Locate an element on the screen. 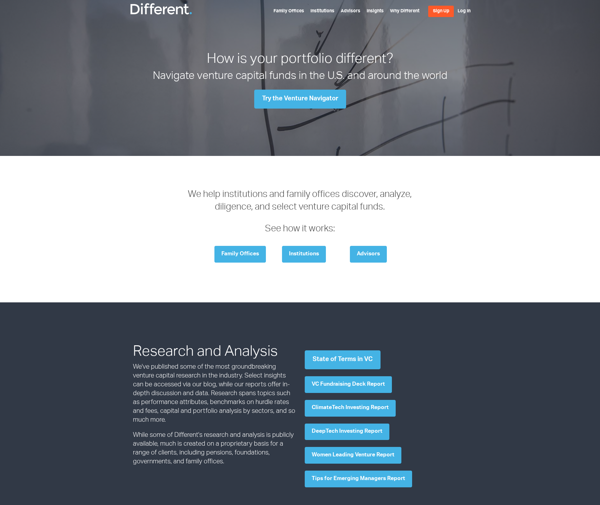  img: Different Funds is located at coordinates (161, 9).